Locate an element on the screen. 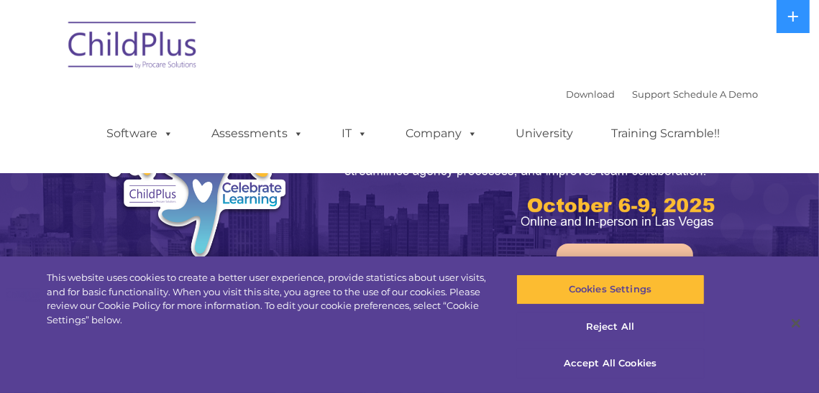 This screenshot has width=819, height=393. a: Learn More is located at coordinates (625, 262).